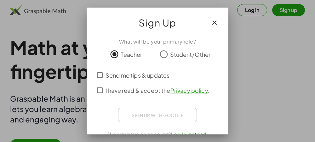  I want to click on span: Teacher, so click(131, 54).